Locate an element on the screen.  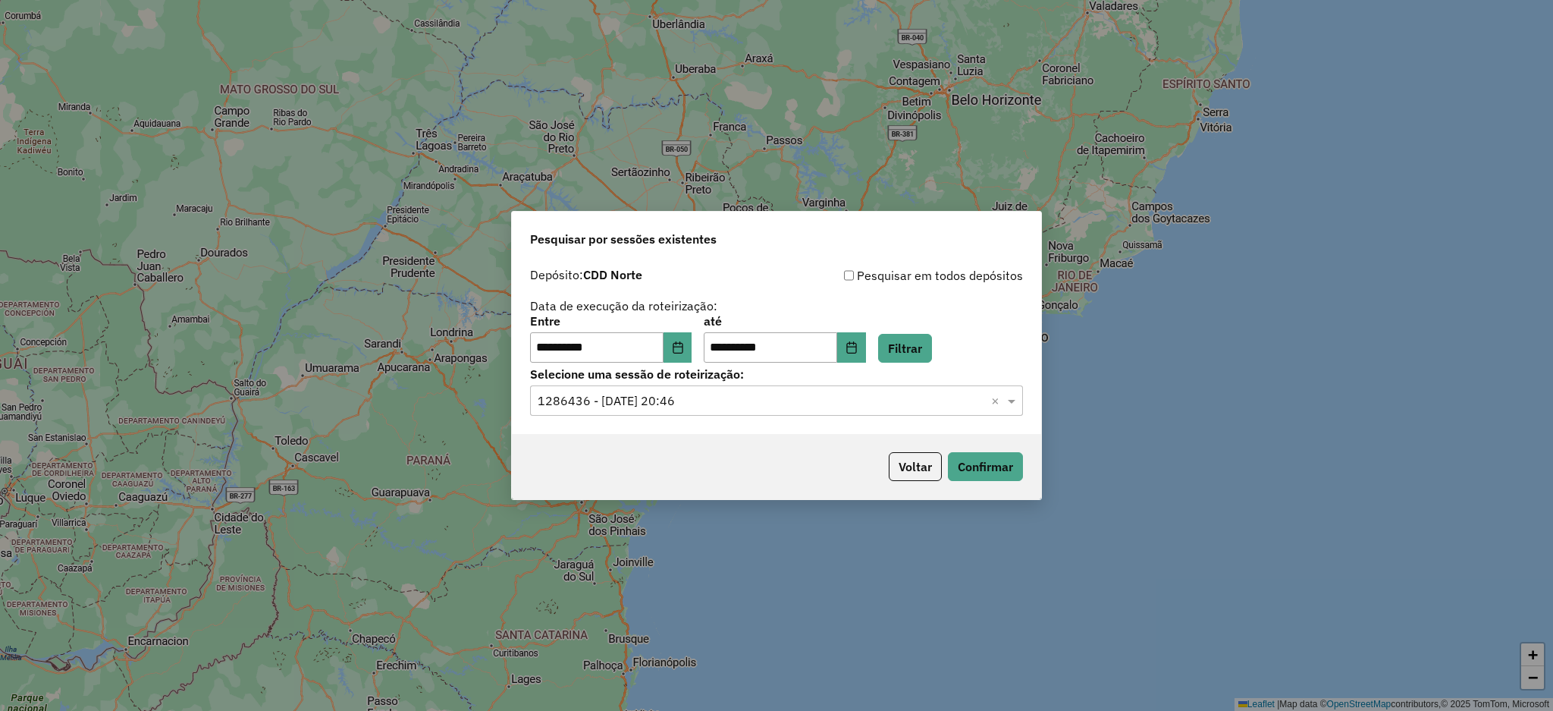
span: Pesquisar por sessões existentes is located at coordinates (623, 239).